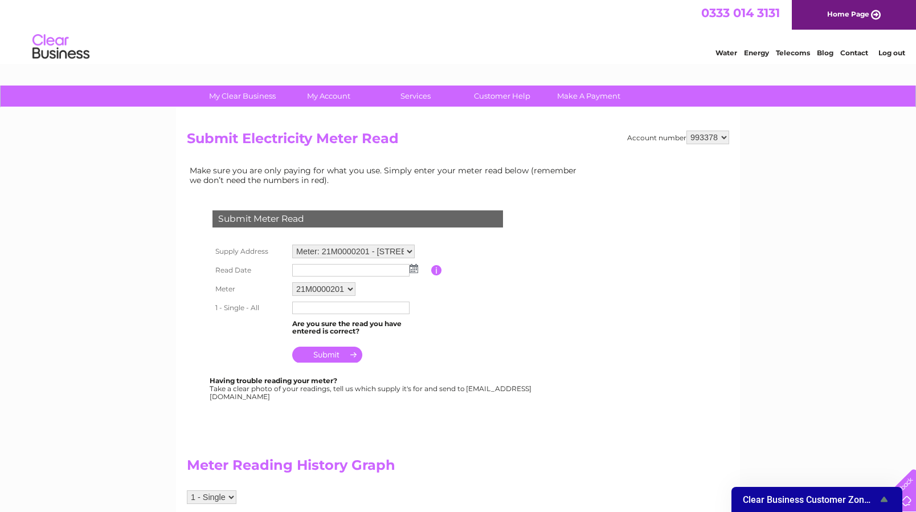  I want to click on a: Blog, so click(825, 52).